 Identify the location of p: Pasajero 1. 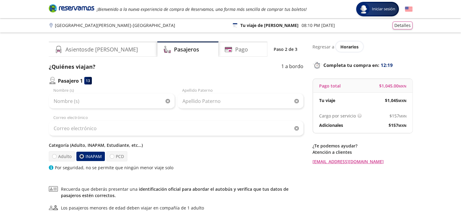
(70, 81).